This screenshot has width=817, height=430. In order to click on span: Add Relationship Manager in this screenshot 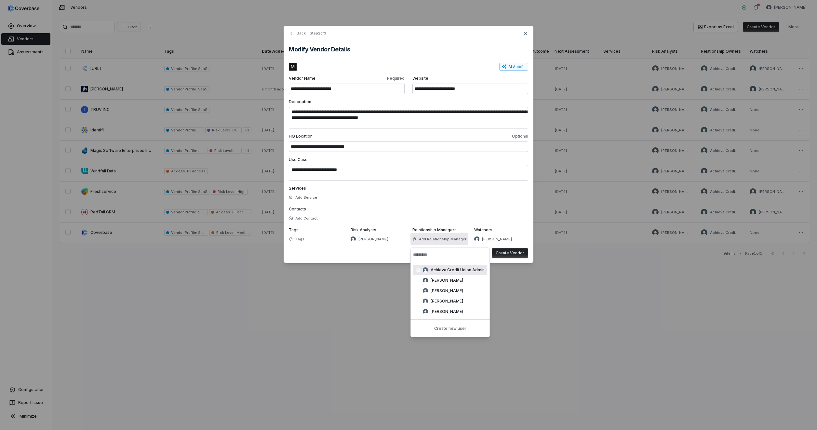, I will do `click(443, 239)`.